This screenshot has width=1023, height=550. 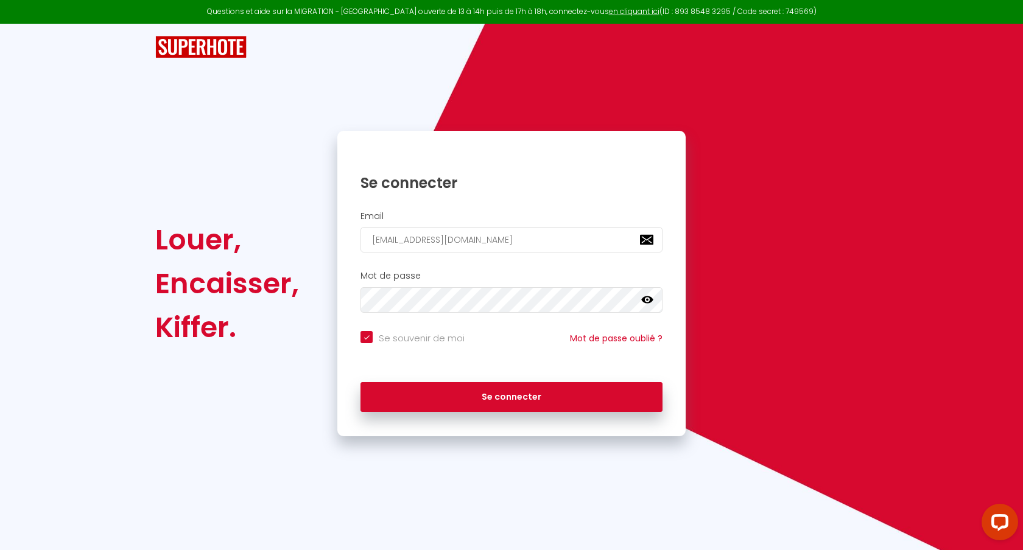 What do you see at coordinates (227, 240) in the screenshot?
I see `div: Louer,` at bounding box center [227, 240].